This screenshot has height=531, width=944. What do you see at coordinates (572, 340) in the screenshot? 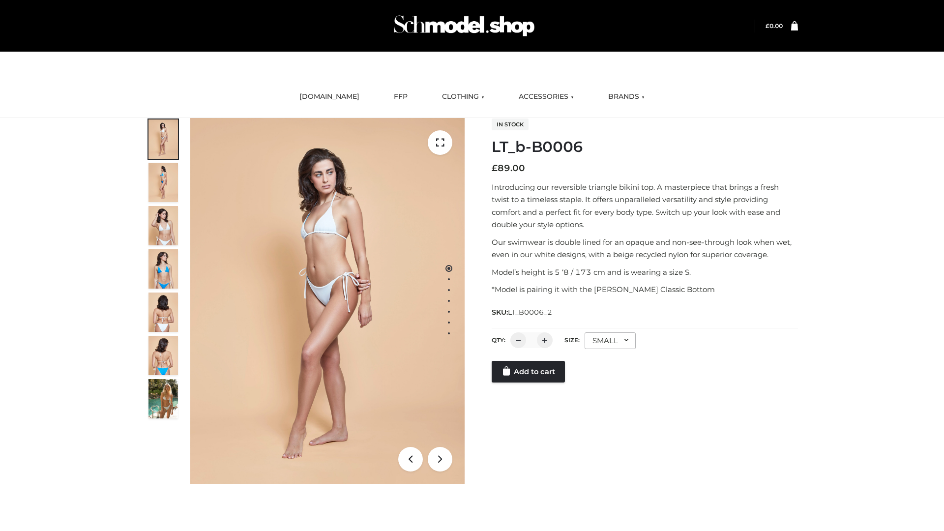
I see `label: Size:` at bounding box center [572, 340].